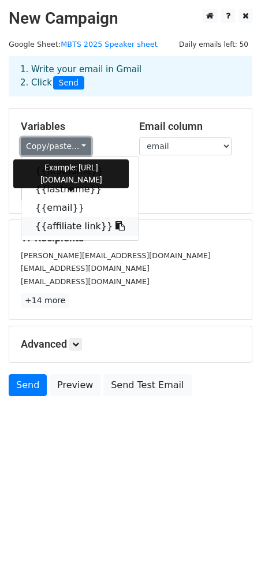 This screenshot has width=261, height=570. What do you see at coordinates (83, 44) in the screenshot?
I see `small: Google Sheet:` at bounding box center [83, 44].